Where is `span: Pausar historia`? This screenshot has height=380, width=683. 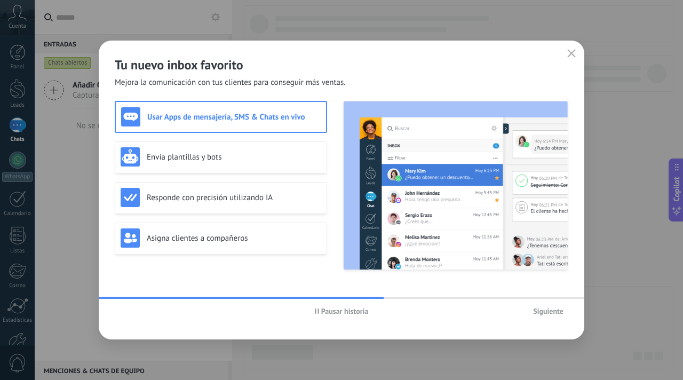
span: Pausar historia is located at coordinates (345, 311).